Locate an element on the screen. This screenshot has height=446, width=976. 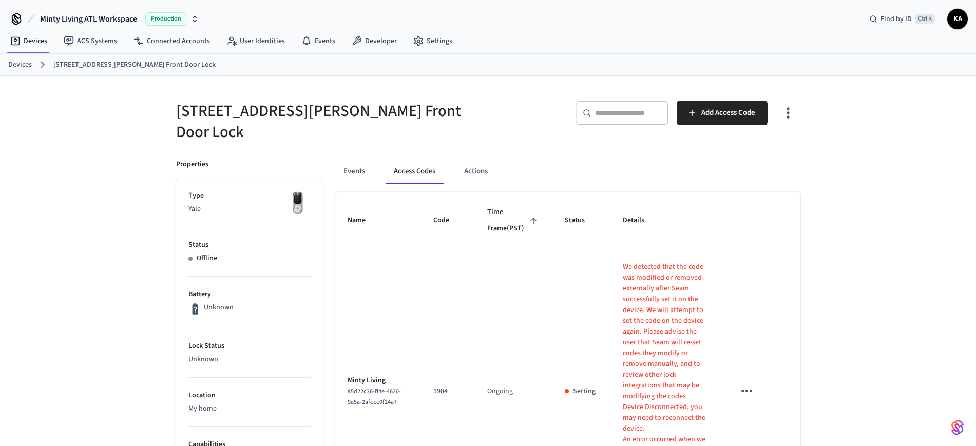
p: Offline is located at coordinates (207, 258).